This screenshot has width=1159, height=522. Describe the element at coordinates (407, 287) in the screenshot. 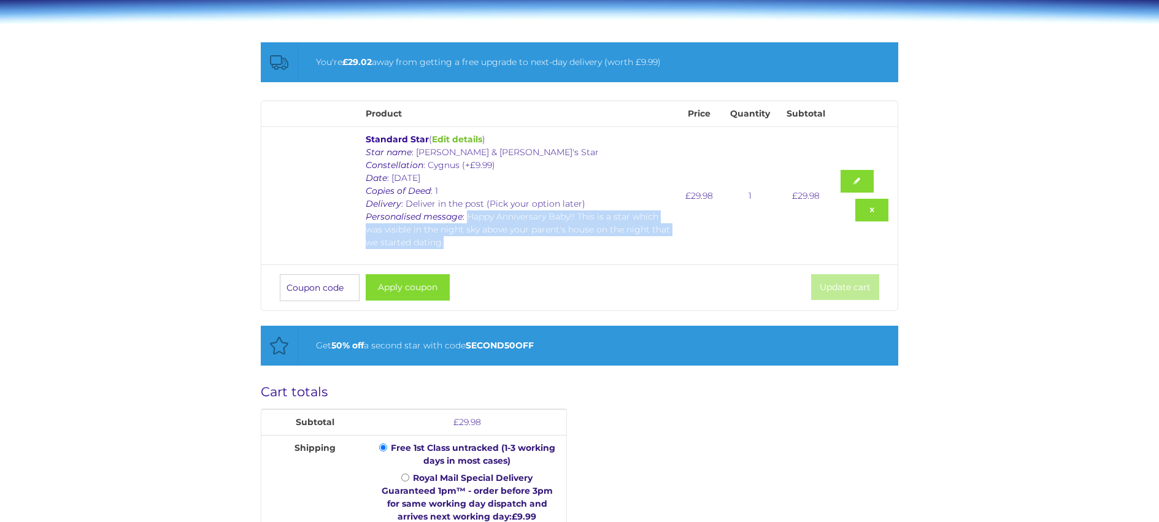

I see `button: Apply coupon` at that location.